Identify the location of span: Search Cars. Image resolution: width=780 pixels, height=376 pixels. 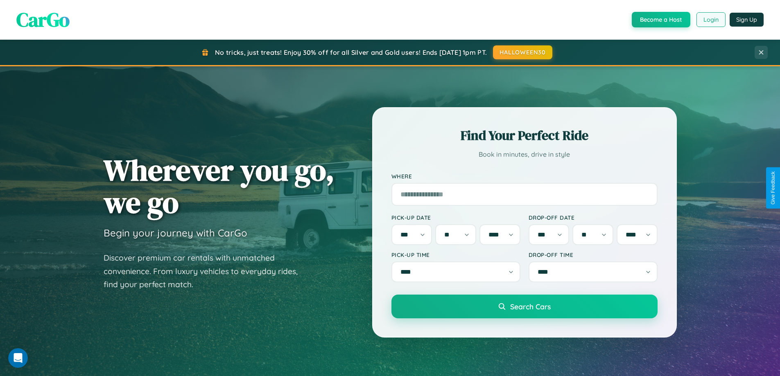
(530, 307).